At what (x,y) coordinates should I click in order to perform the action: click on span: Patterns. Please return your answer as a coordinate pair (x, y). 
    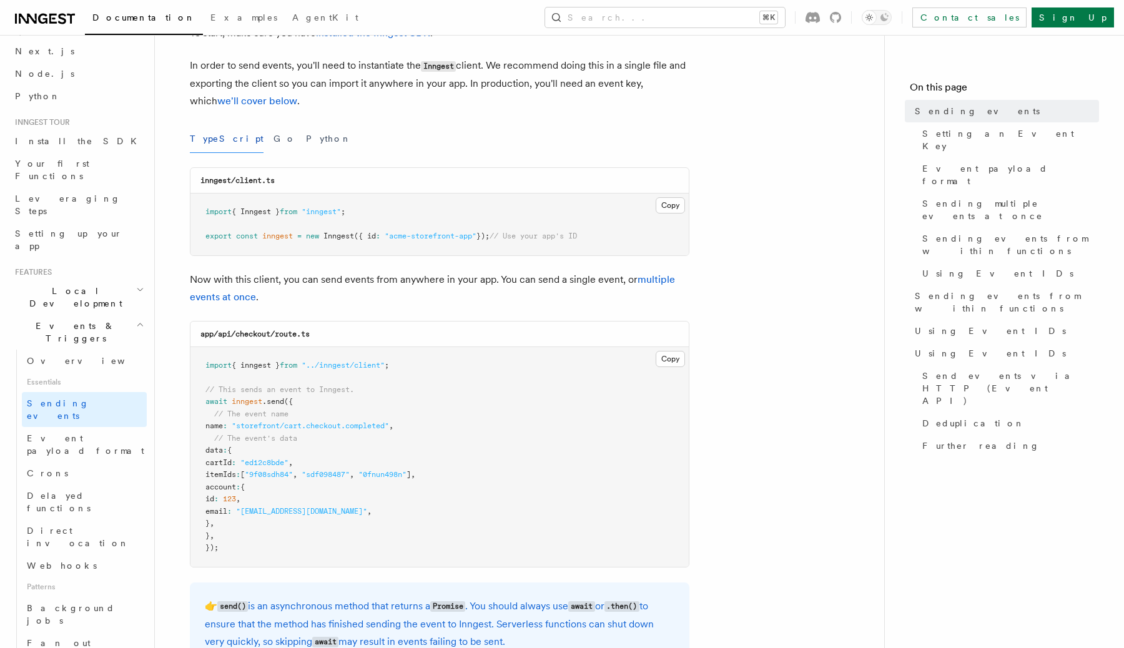
    Looking at the image, I should click on (84, 587).